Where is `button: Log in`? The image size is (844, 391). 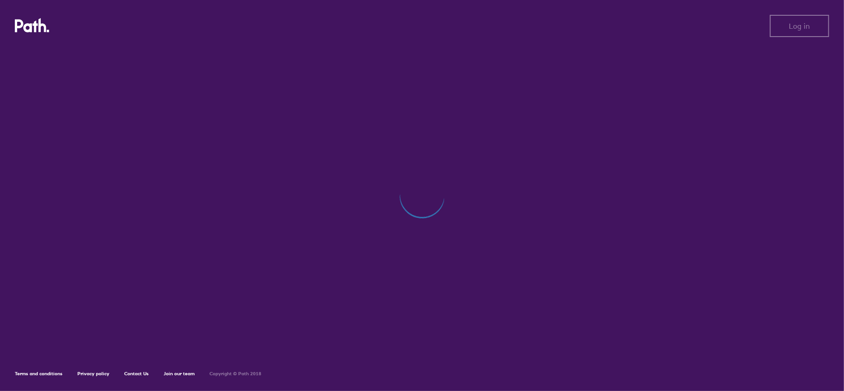
button: Log in is located at coordinates (799, 26).